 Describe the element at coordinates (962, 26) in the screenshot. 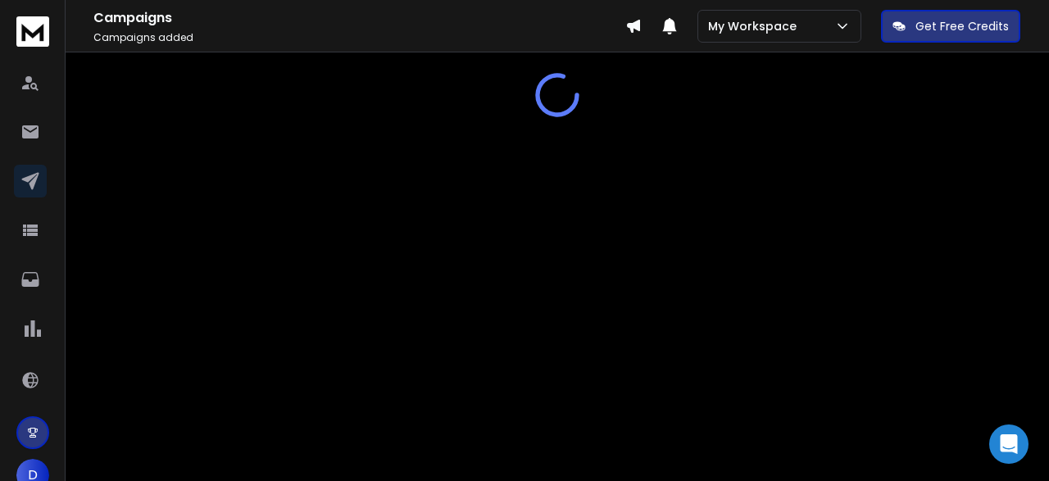

I see `p: Get Free Credits` at that location.